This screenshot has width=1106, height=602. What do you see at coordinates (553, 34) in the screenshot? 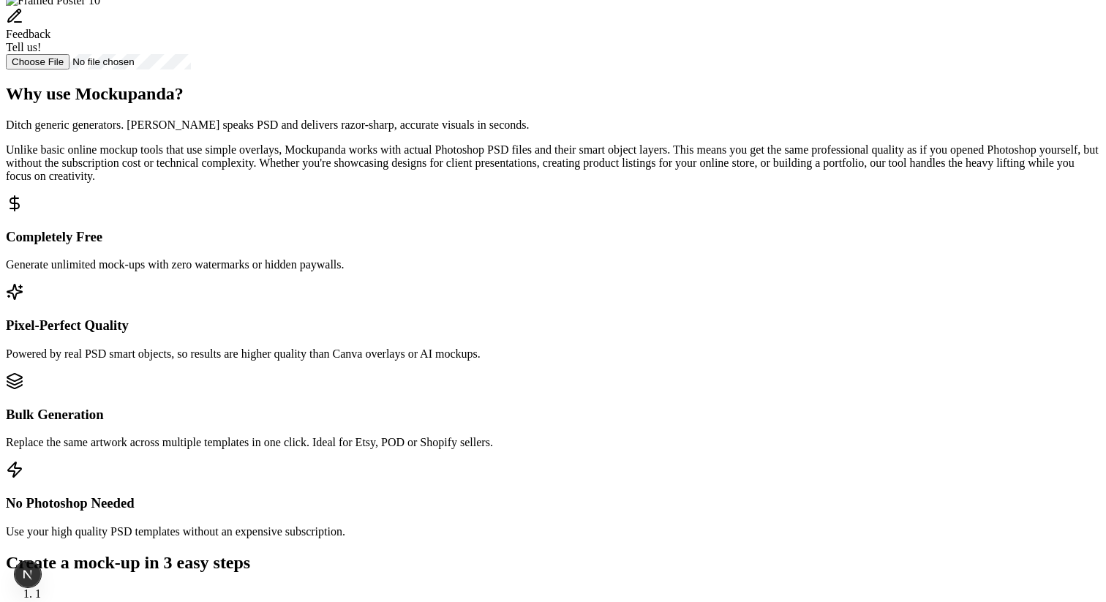
I see `div: Feedback` at bounding box center [553, 34].